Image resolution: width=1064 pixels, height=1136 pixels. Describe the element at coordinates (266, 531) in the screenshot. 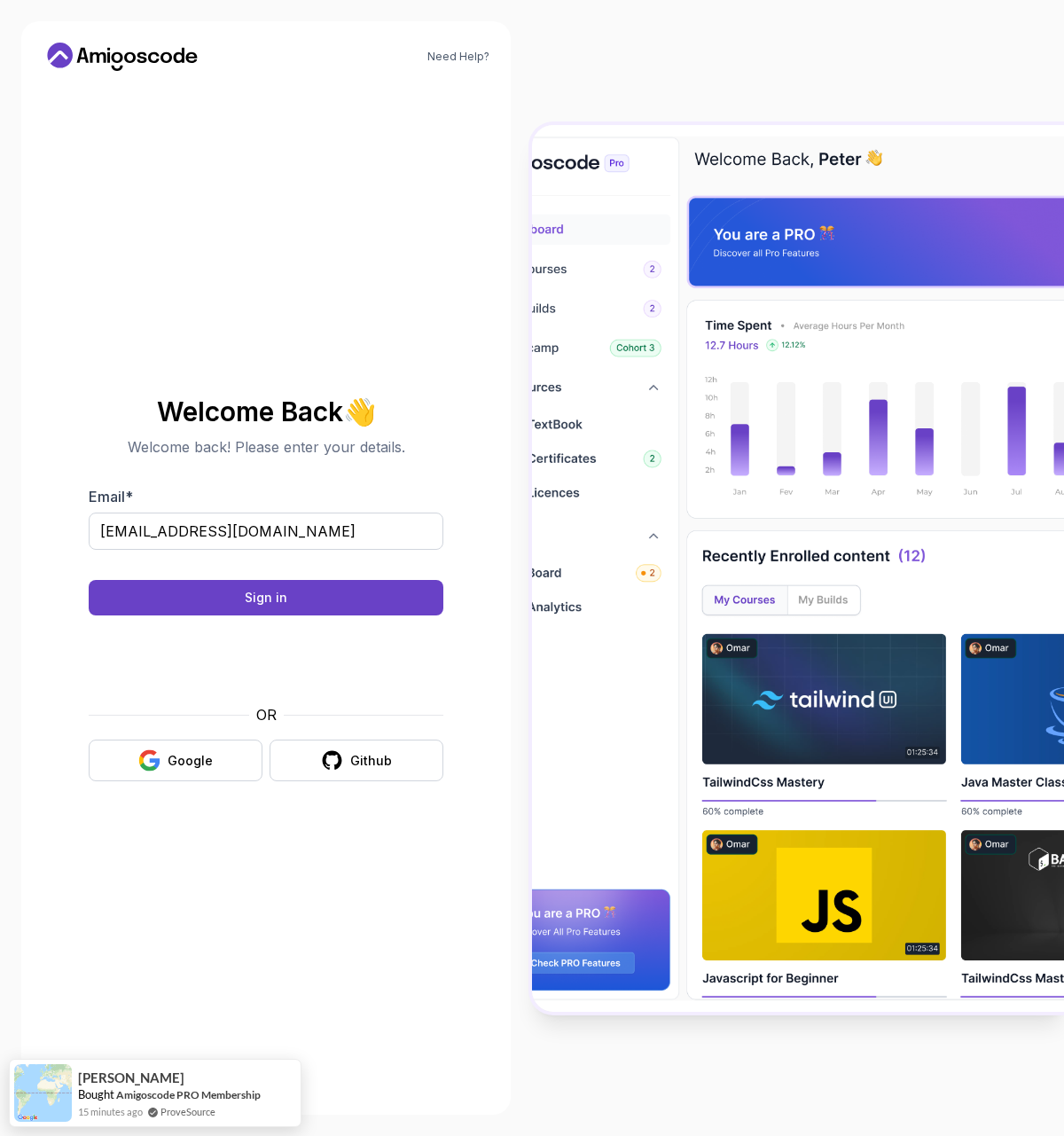

I see `input: Enter your email` at that location.